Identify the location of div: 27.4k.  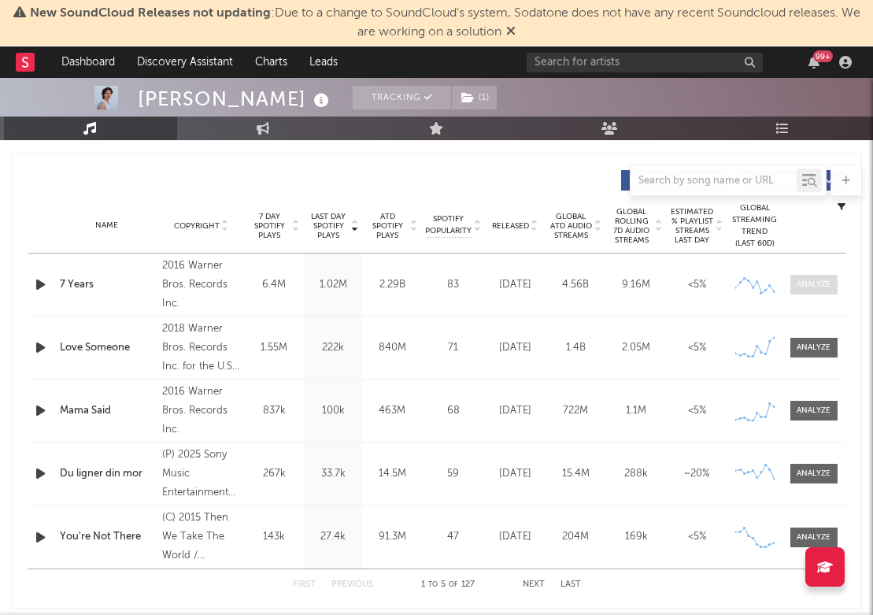
(333, 537).